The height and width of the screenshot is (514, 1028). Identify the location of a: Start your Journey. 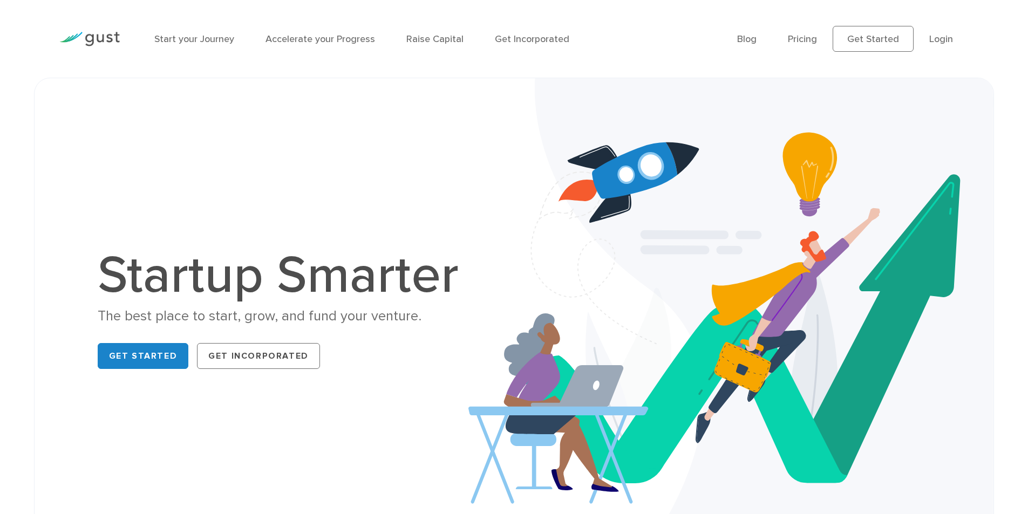
(194, 39).